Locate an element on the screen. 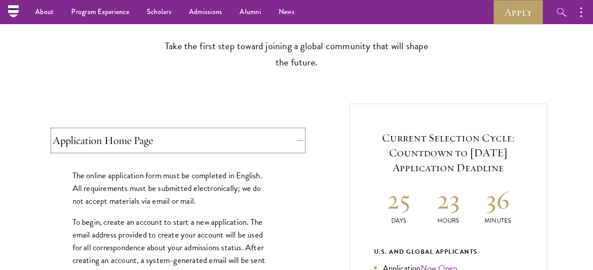 The width and height of the screenshot is (593, 270). p: Days is located at coordinates (399, 221).